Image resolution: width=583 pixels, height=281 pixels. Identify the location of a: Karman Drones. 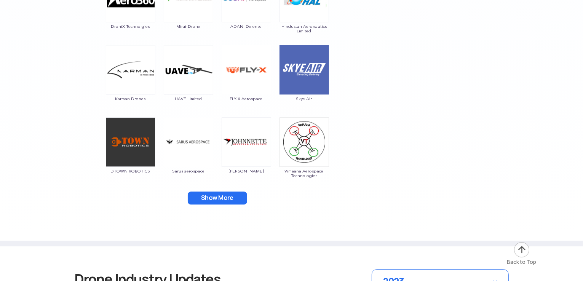
(131, 83).